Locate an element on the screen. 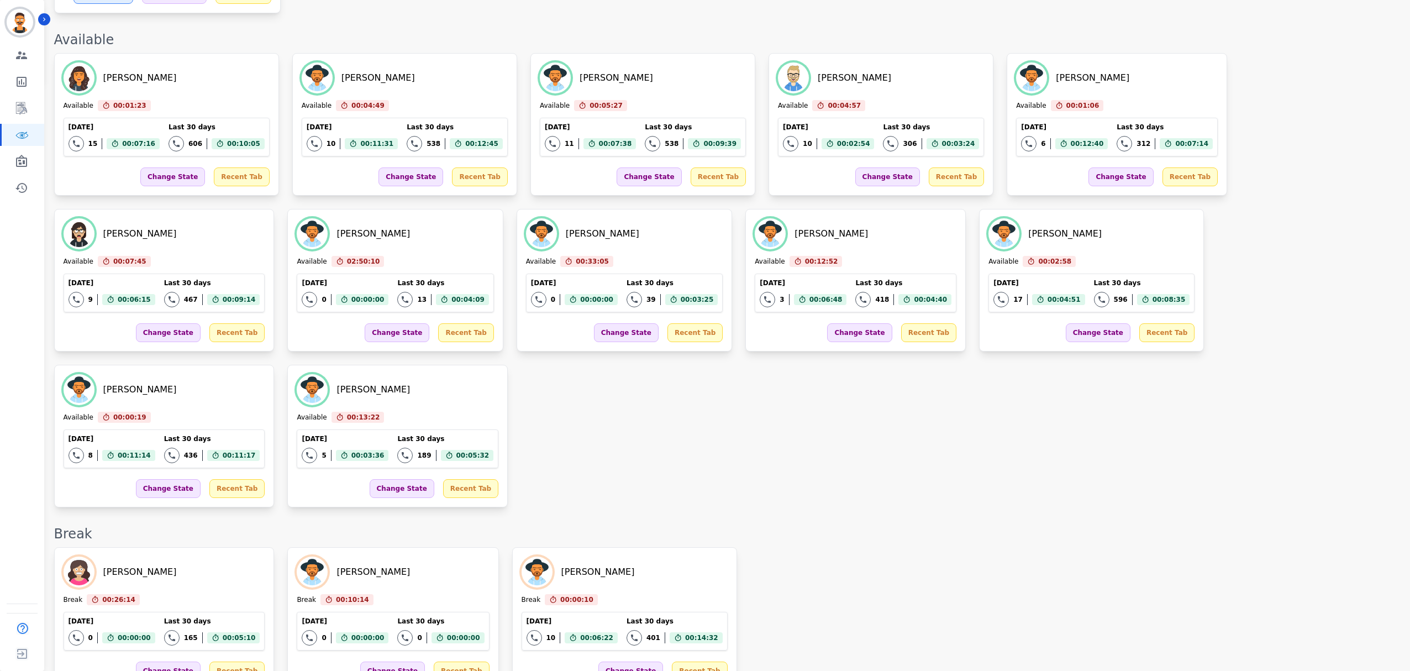 The image size is (1410, 671). span: 00:02:58 is located at coordinates (1055, 261).